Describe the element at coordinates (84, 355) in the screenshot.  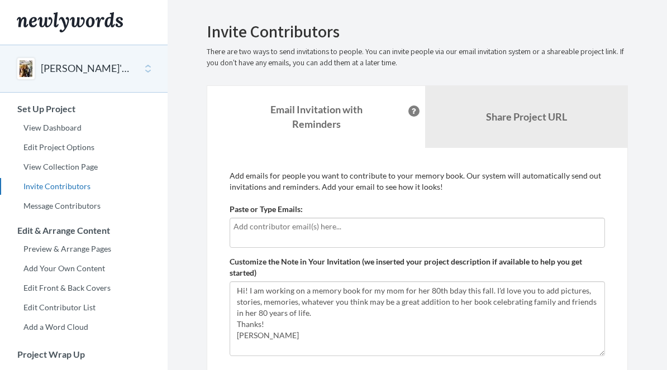
I see `h3: Project Wrap Up` at that location.